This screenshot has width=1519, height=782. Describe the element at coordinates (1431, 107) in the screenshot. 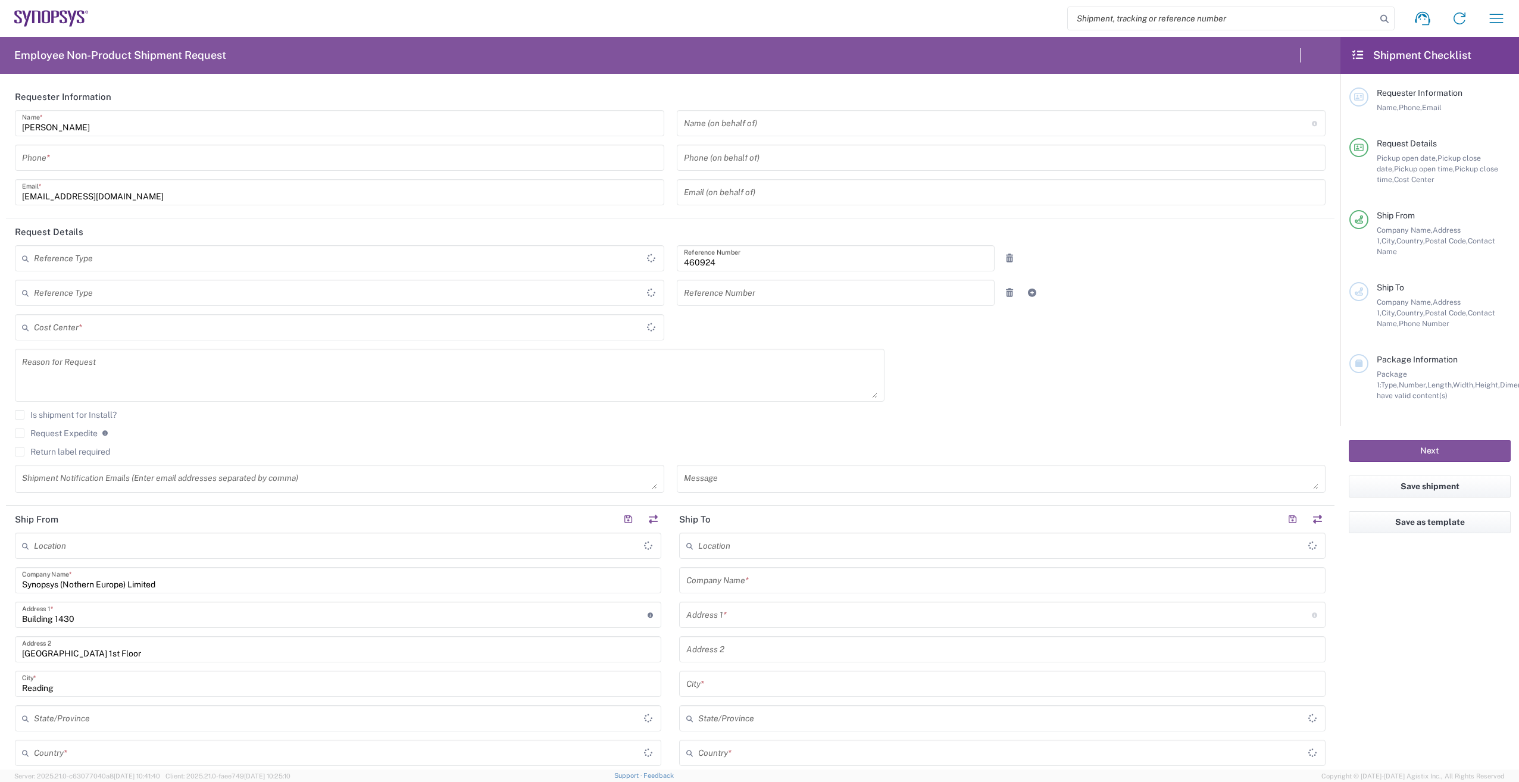

I see `span: Email` at that location.